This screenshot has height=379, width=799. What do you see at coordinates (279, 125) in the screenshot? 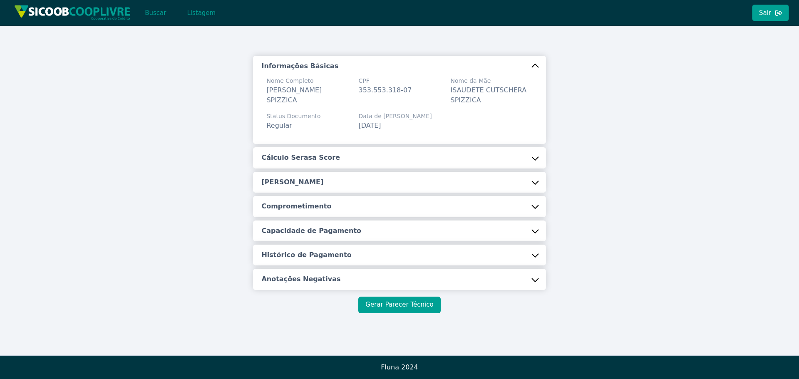
I see `span: Regular` at bounding box center [279, 125].